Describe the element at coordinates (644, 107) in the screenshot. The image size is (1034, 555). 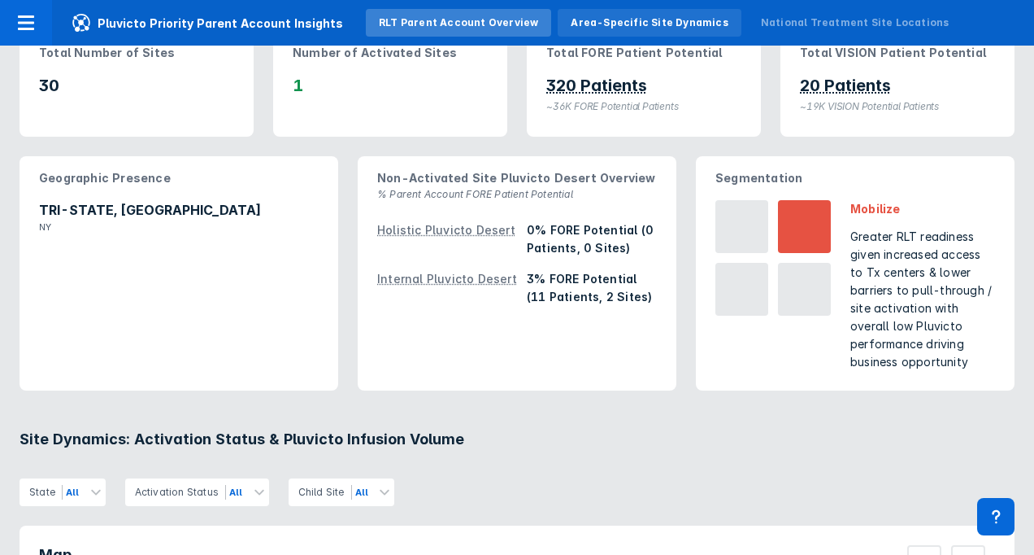
I see `figcaption: ~36K FORE Potential Patients` at that location.